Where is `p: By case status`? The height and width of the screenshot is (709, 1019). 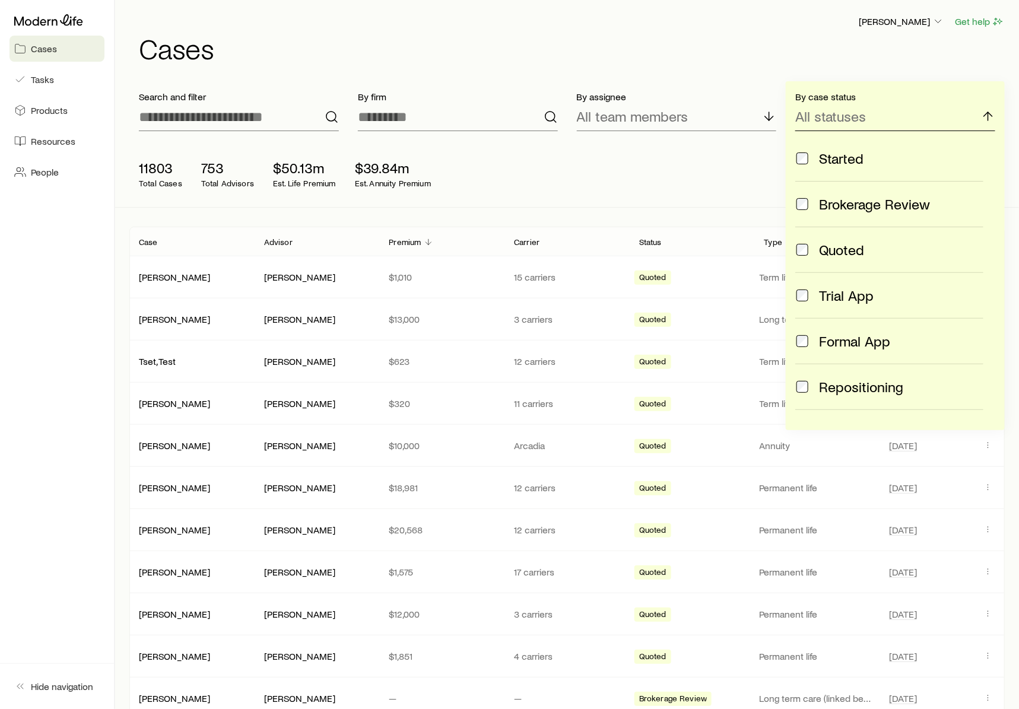 p: By case status is located at coordinates (895, 97).